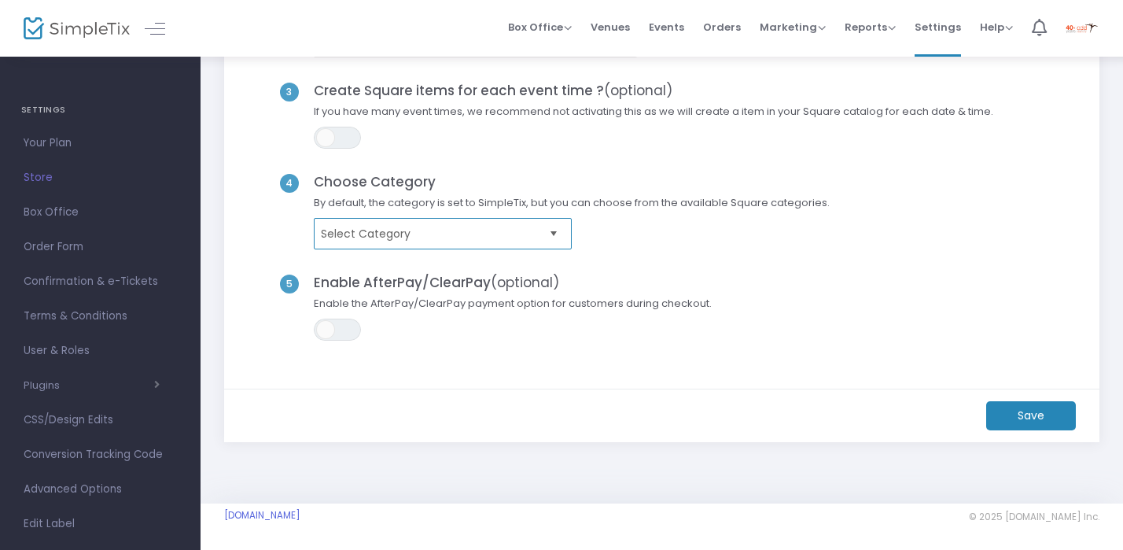 This screenshot has width=1123, height=550. What do you see at coordinates (573, 207) in the screenshot?
I see `span: By default, the category is set to SimpleTix, but you can choose from the available Square catego...` at bounding box center [573, 207].